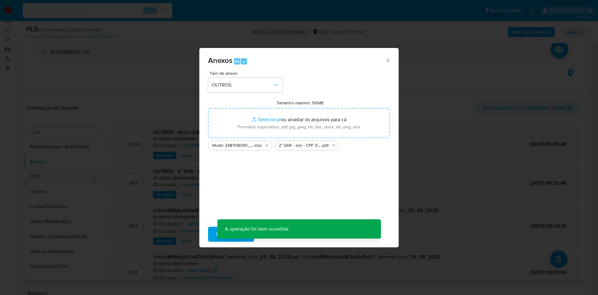  I want to click on ul: Arquivos selecionados, so click(299, 144).